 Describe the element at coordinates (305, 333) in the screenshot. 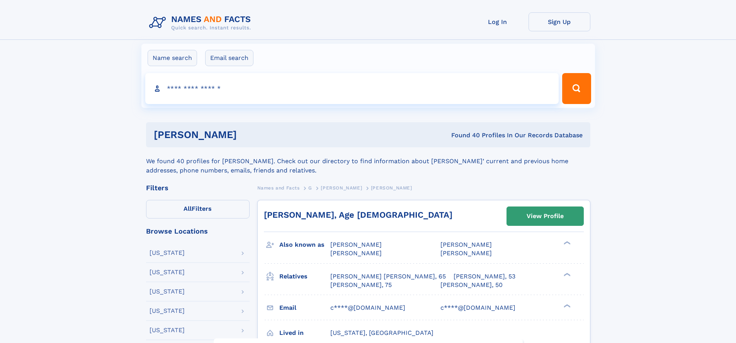

I see `h3: Lived in` at that location.